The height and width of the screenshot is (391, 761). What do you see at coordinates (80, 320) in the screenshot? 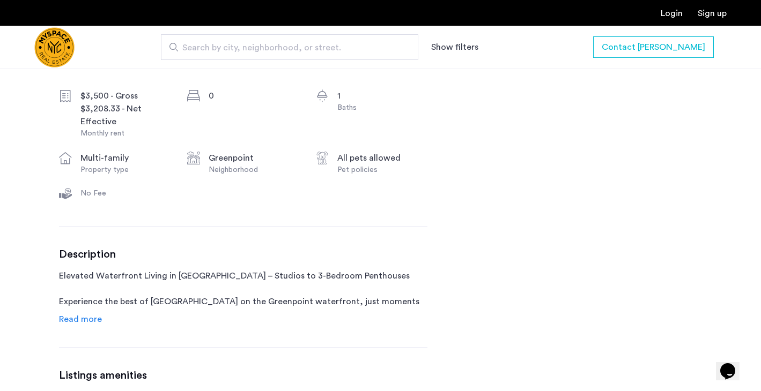
I see `span: Read more` at bounding box center [80, 320].